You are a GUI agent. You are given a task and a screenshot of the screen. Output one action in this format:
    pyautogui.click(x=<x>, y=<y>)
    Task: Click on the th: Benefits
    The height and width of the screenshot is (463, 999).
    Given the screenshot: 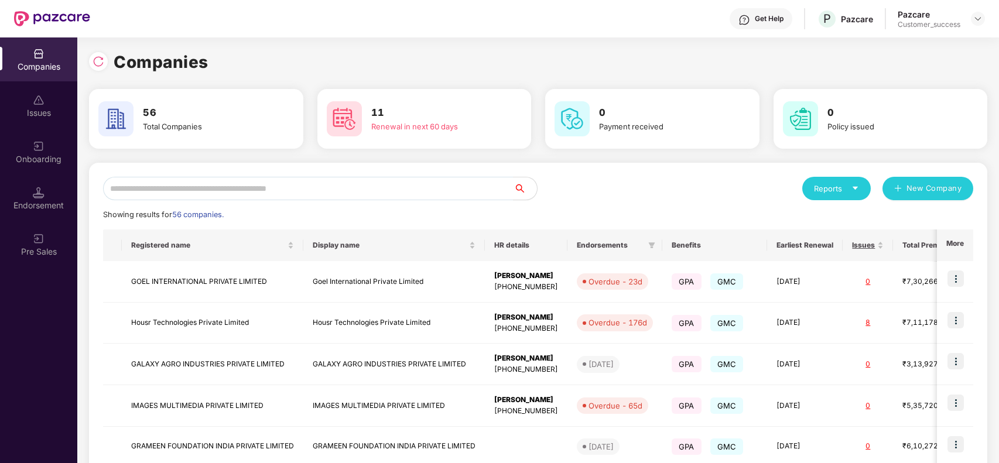 What is the action you would take?
    pyautogui.click(x=714, y=245)
    